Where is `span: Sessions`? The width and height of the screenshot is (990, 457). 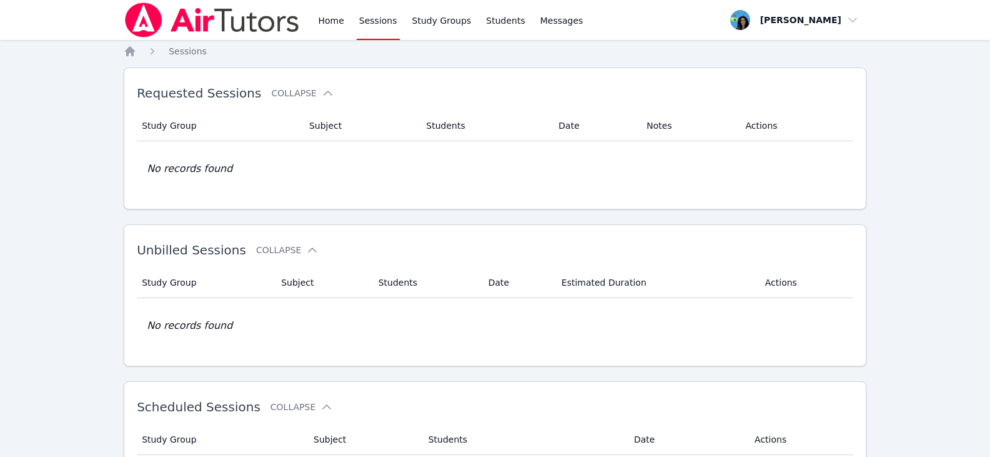
span: Sessions is located at coordinates (187, 51).